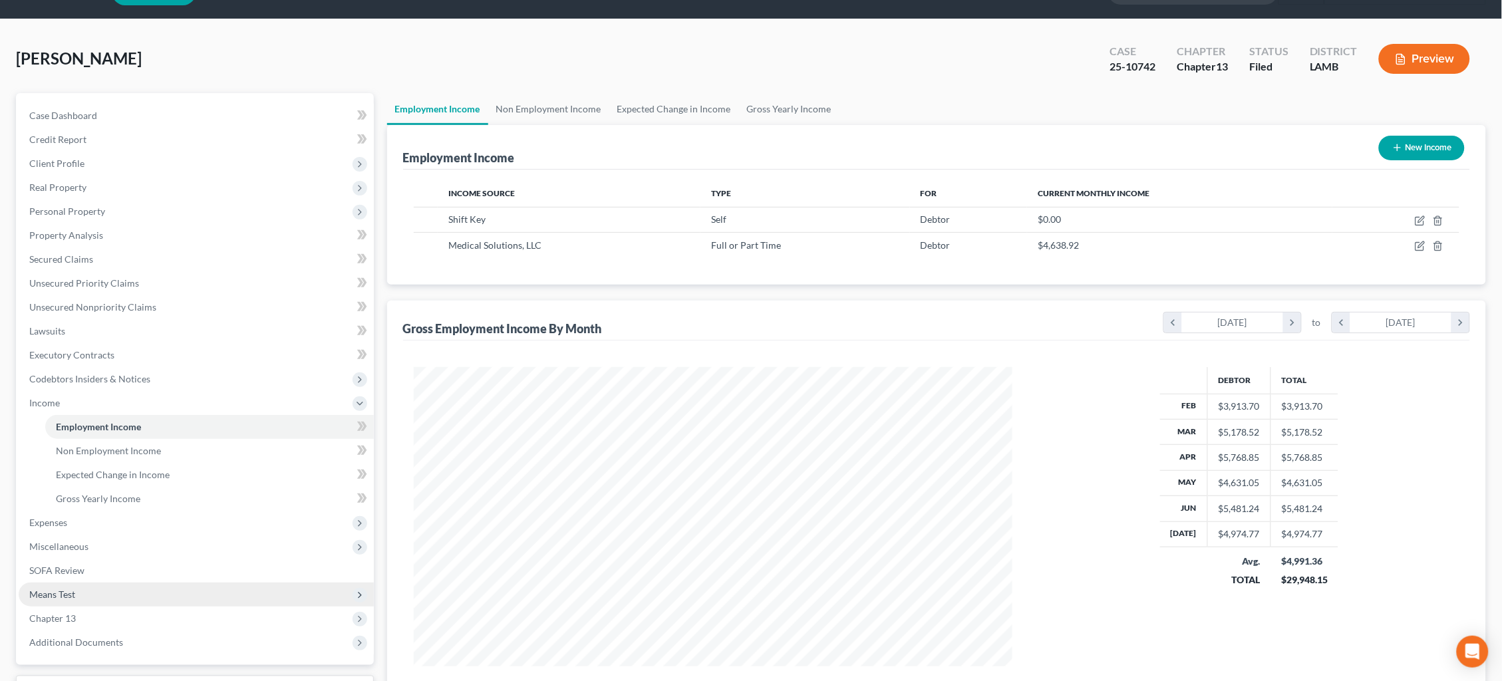 The width and height of the screenshot is (1502, 681). Describe the element at coordinates (1184, 509) in the screenshot. I see `th: Jun` at that location.